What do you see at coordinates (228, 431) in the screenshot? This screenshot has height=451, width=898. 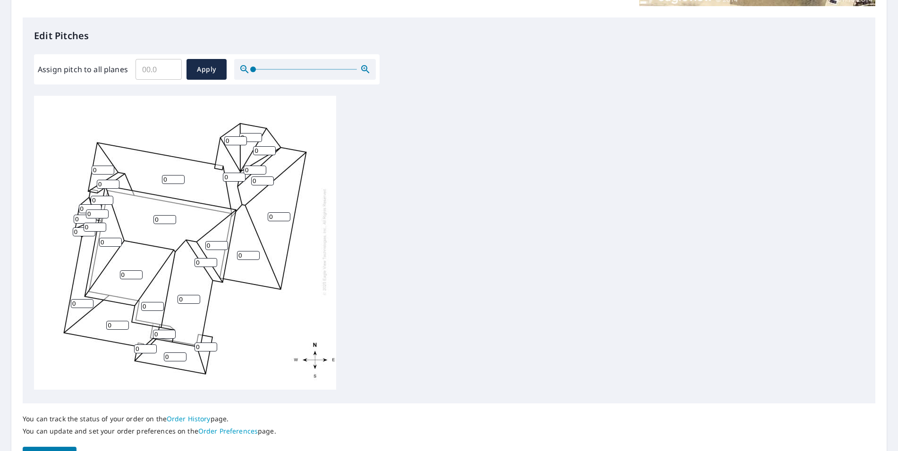 I see `a: Order Preferences` at bounding box center [228, 431].